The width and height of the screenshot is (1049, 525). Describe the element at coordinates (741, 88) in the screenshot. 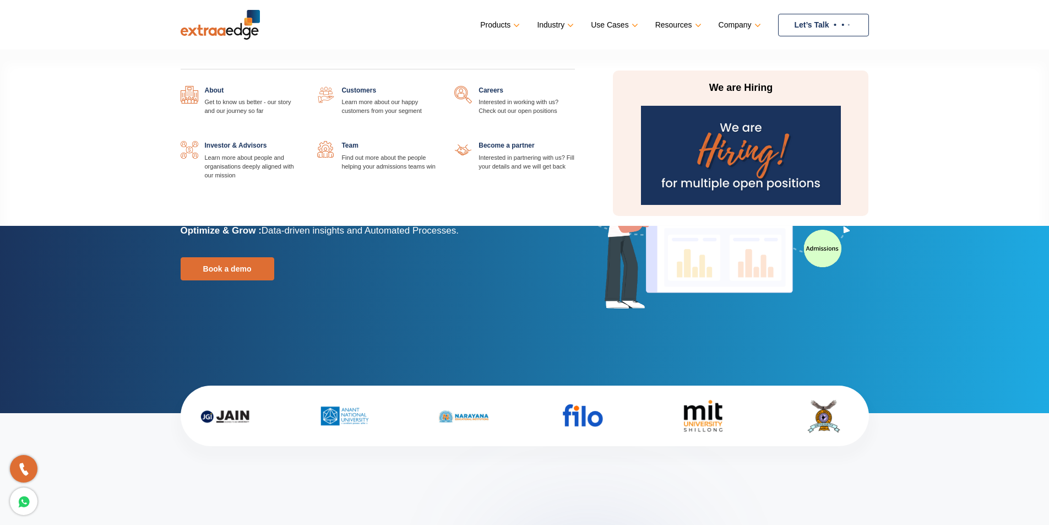

I see `p: We are Hiring` at that location.